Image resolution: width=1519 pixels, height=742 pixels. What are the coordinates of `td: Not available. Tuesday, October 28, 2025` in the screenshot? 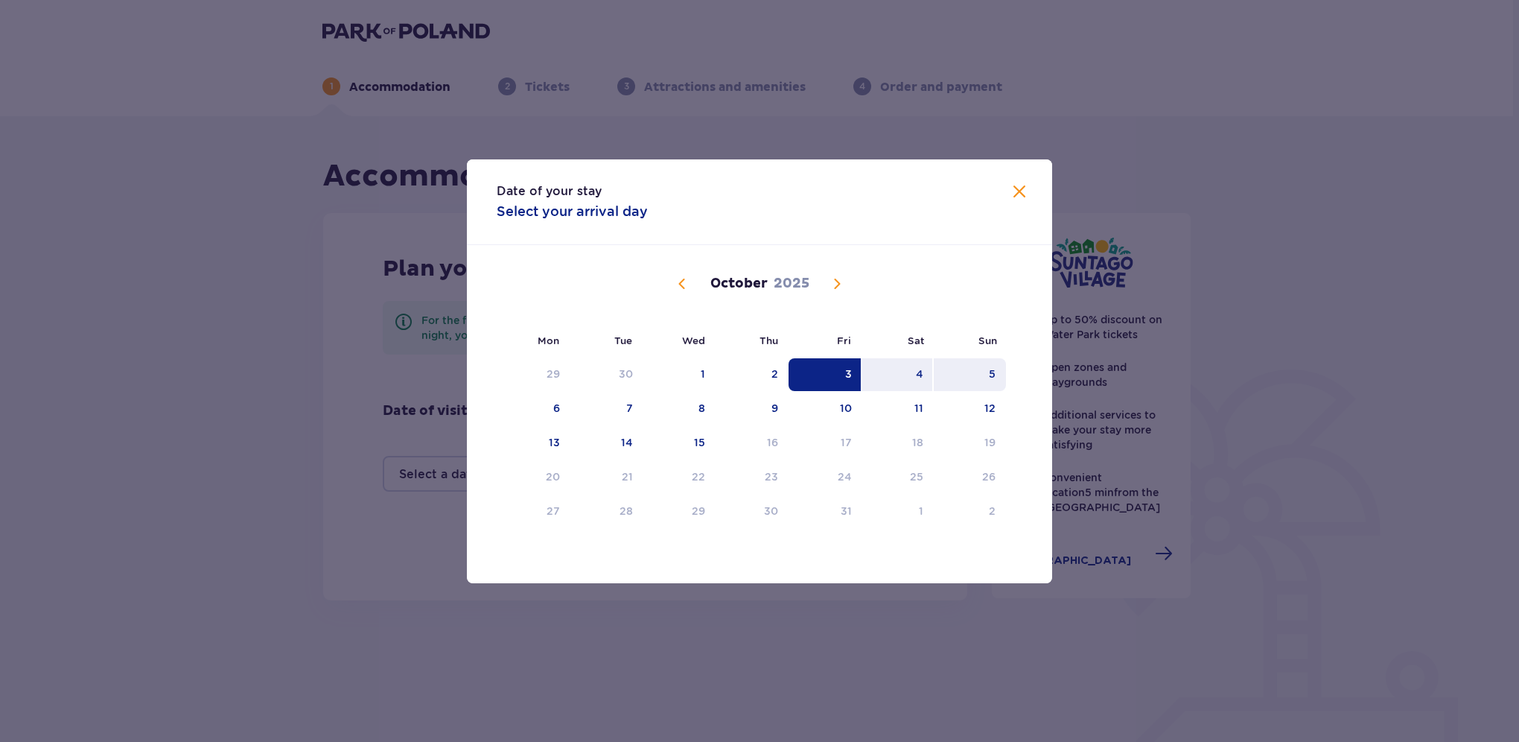 It's located at (607, 512).